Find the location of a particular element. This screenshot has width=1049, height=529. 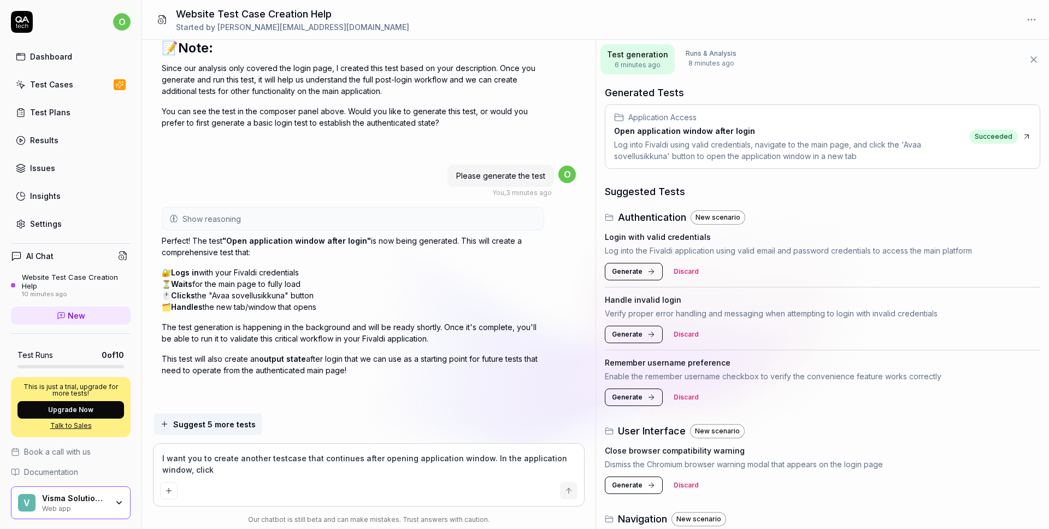

p: Perfect! The test is now being generated. This will create a comprehensive test that: is located at coordinates (353, 247).